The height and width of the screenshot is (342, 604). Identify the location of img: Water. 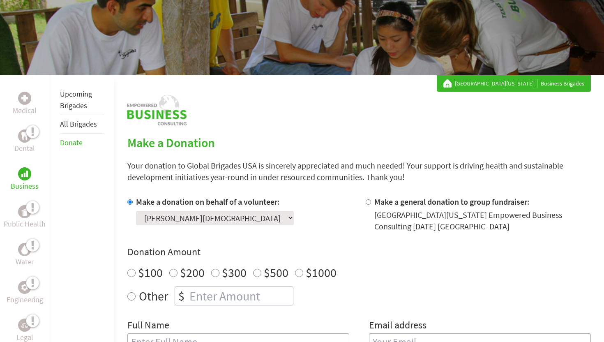
(25, 249).